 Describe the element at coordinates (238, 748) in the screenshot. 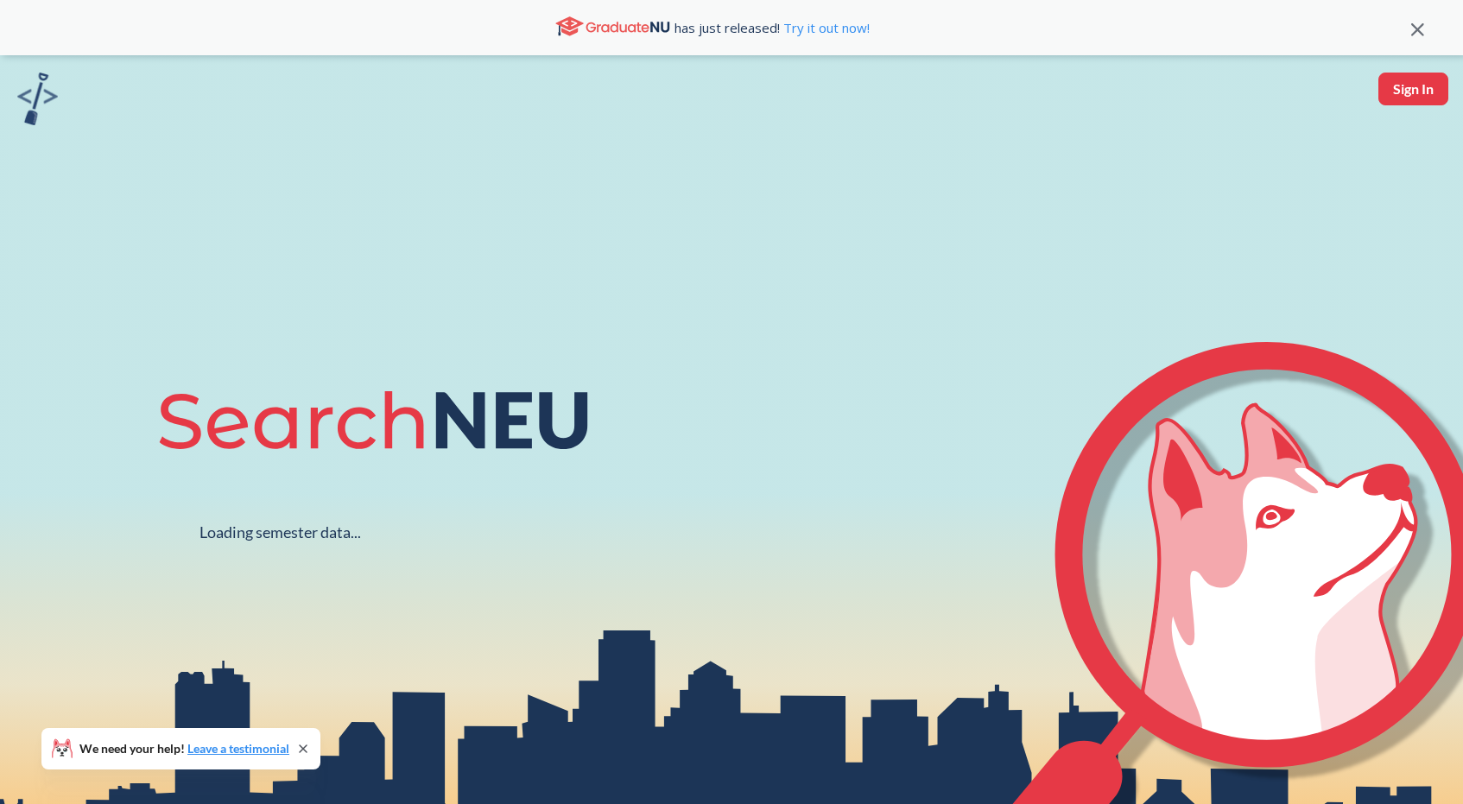

I see `a: Leave a testimonial` at that location.